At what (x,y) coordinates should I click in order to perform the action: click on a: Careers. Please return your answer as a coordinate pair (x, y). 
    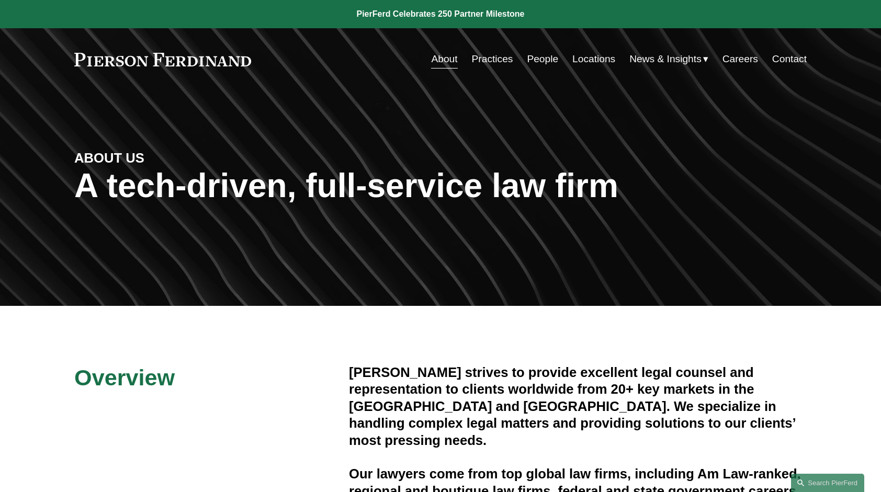
    Looking at the image, I should click on (740, 59).